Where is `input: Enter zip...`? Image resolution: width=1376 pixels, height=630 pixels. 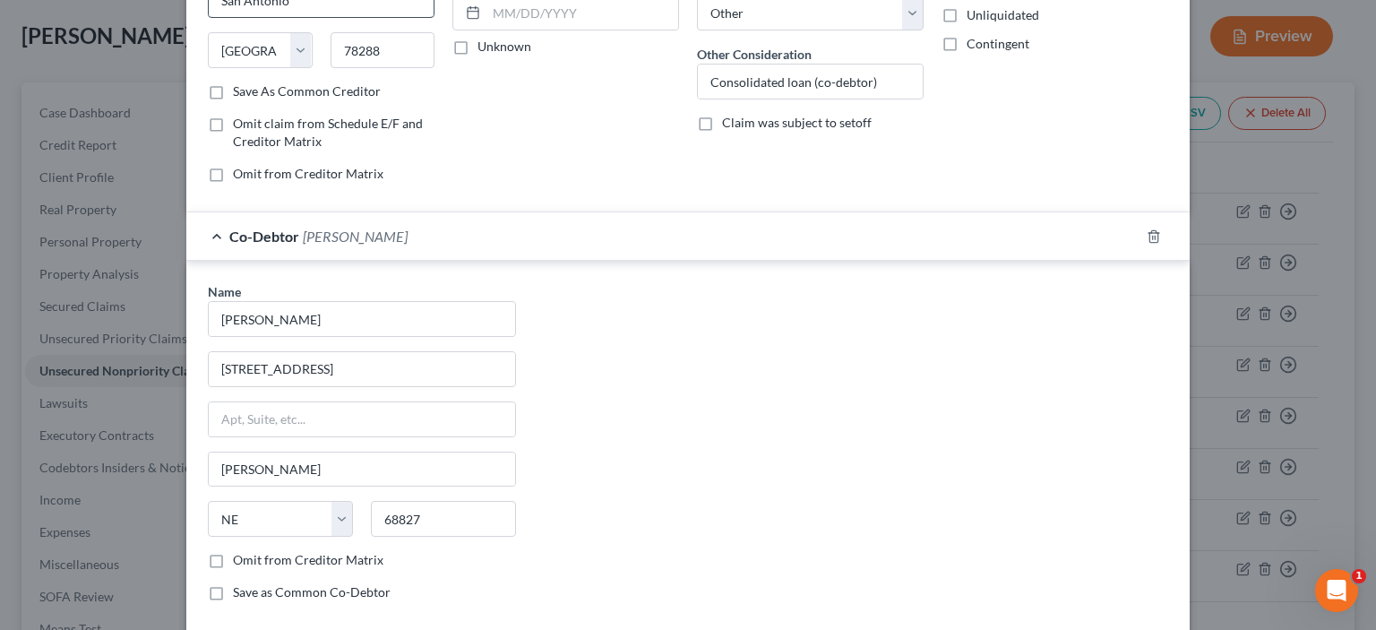
input: Enter zip... is located at coordinates (382, 50).